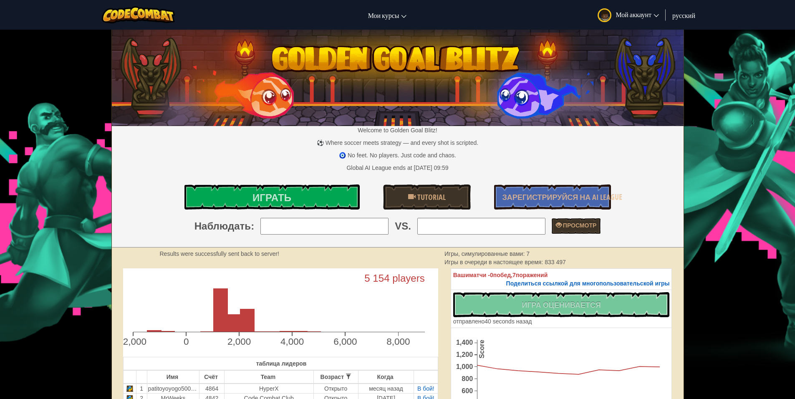  What do you see at coordinates (495, 262) in the screenshot?
I see `span: Игры в очереди в настоящее время:` at bounding box center [495, 262].